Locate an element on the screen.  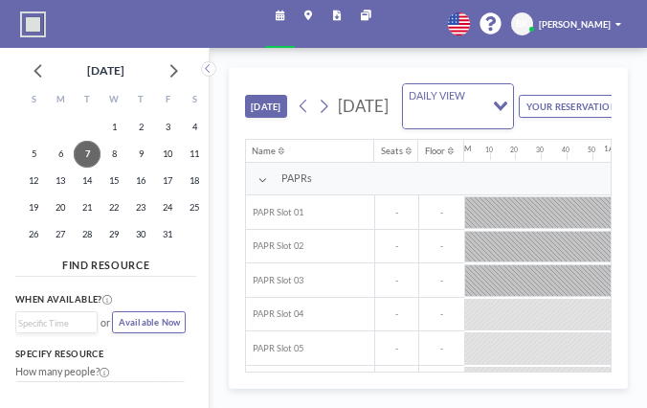
div: 1AM is located at coordinates (611, 148).